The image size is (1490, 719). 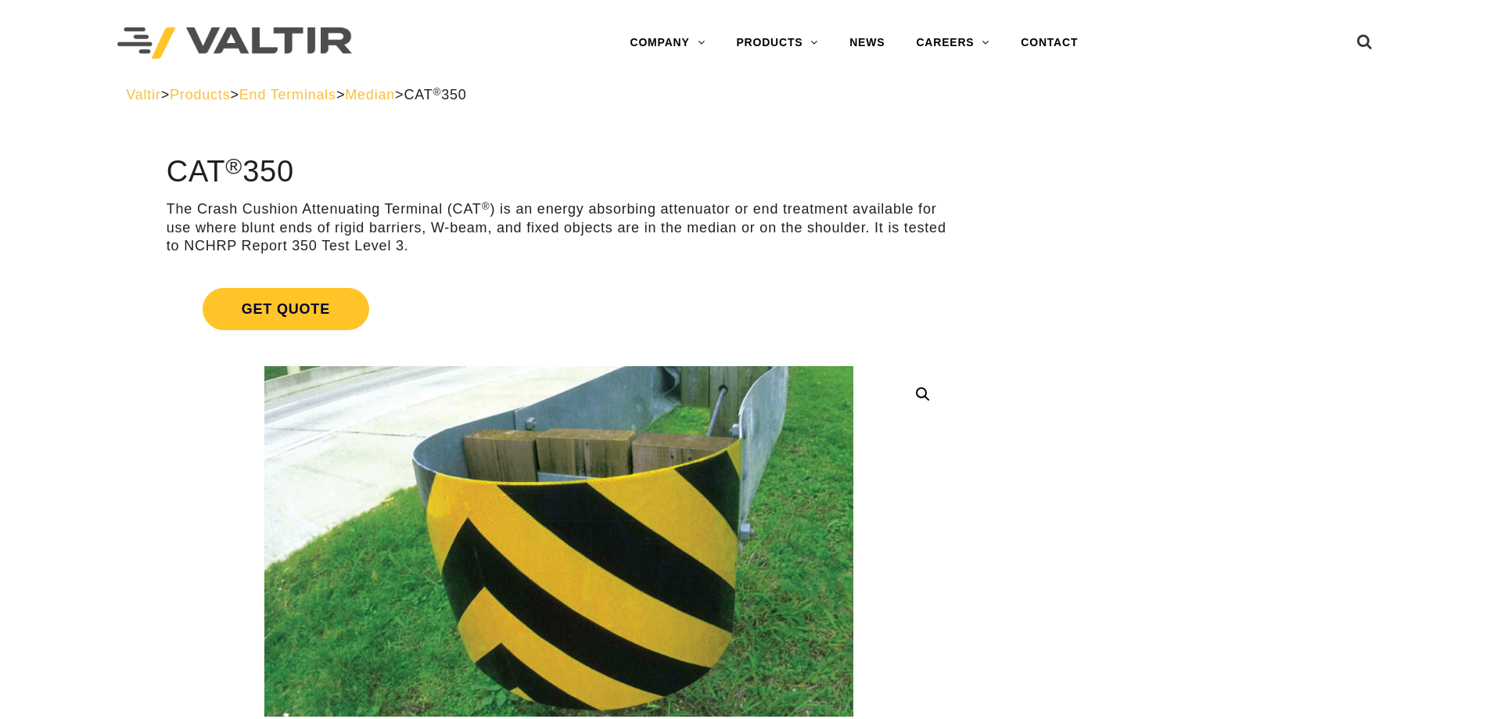 What do you see at coordinates (866, 43) in the screenshot?
I see `a: NEWS` at bounding box center [866, 43].